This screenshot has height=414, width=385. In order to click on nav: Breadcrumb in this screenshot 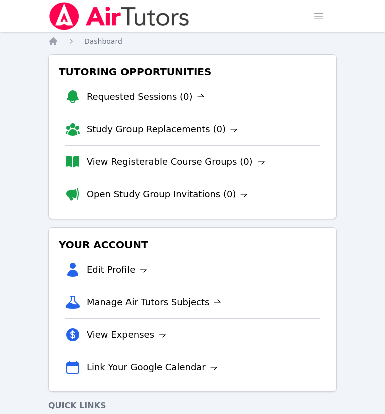, I will do `click(192, 41)`.